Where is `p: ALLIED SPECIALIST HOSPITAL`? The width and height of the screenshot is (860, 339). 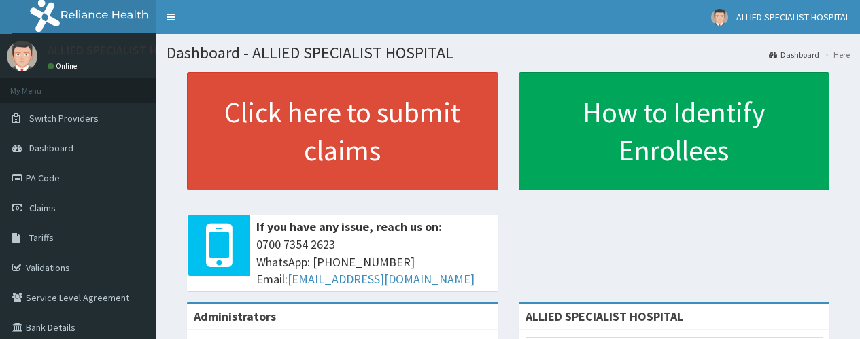
p: ALLIED SPECIALIST HOSPITAL is located at coordinates (125, 50).